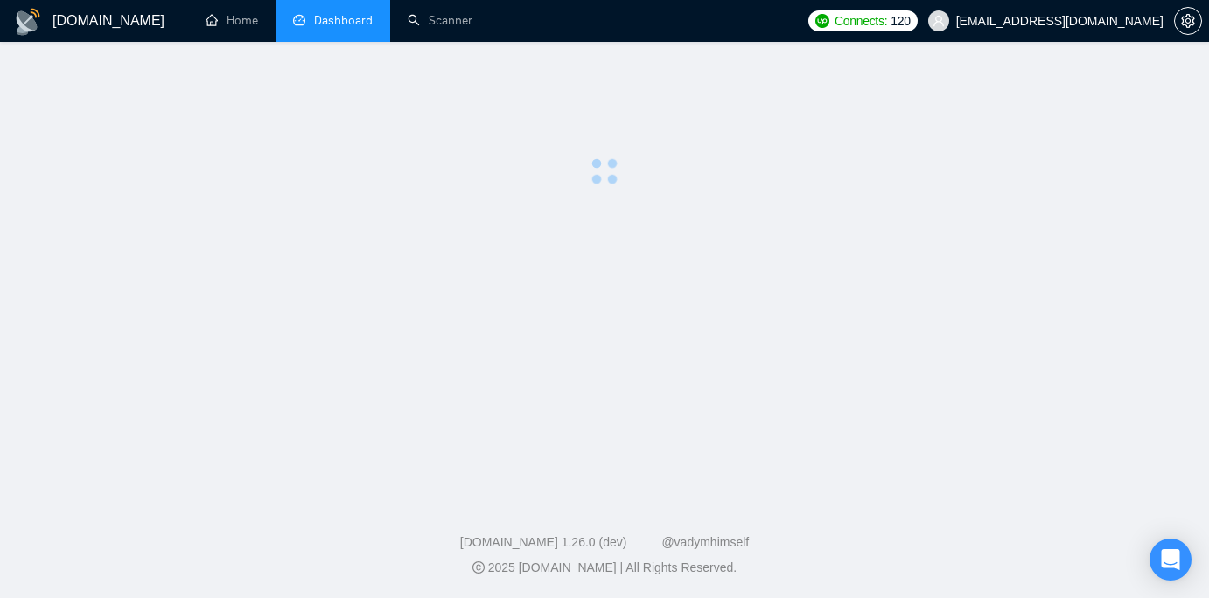 The width and height of the screenshot is (1209, 598). What do you see at coordinates (28, 22) in the screenshot?
I see `img: logo` at bounding box center [28, 22].